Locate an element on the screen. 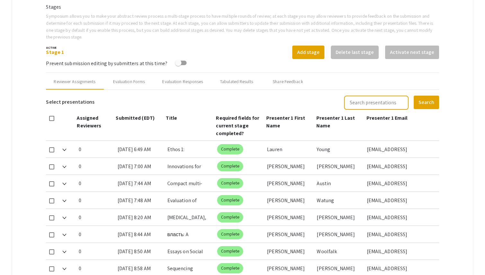 This screenshot has height=275, width=485. div: Share Feedback is located at coordinates (288, 82).